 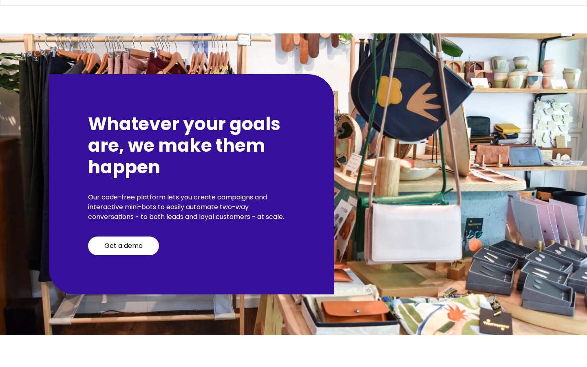 I want to click on aside: Language selected: English, so click(x=29, y=358).